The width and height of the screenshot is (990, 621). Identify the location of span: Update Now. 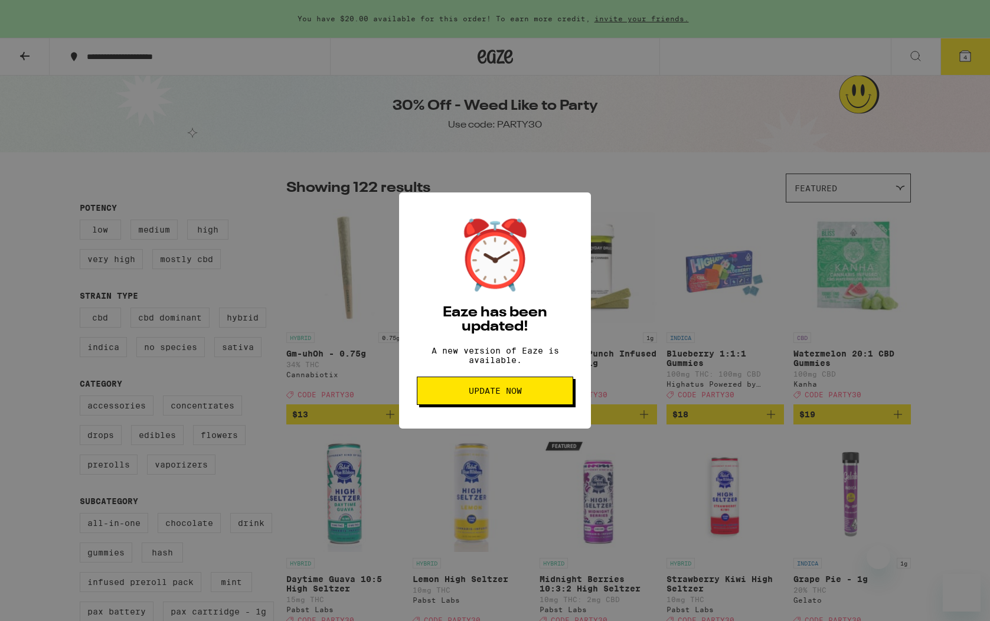
(495, 391).